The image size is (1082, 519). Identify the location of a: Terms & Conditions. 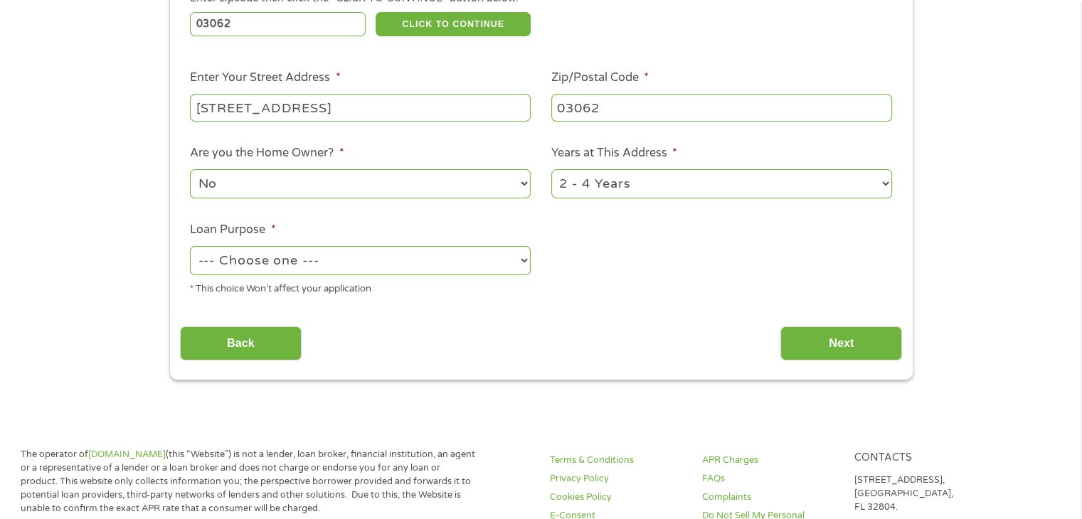
(617, 460).